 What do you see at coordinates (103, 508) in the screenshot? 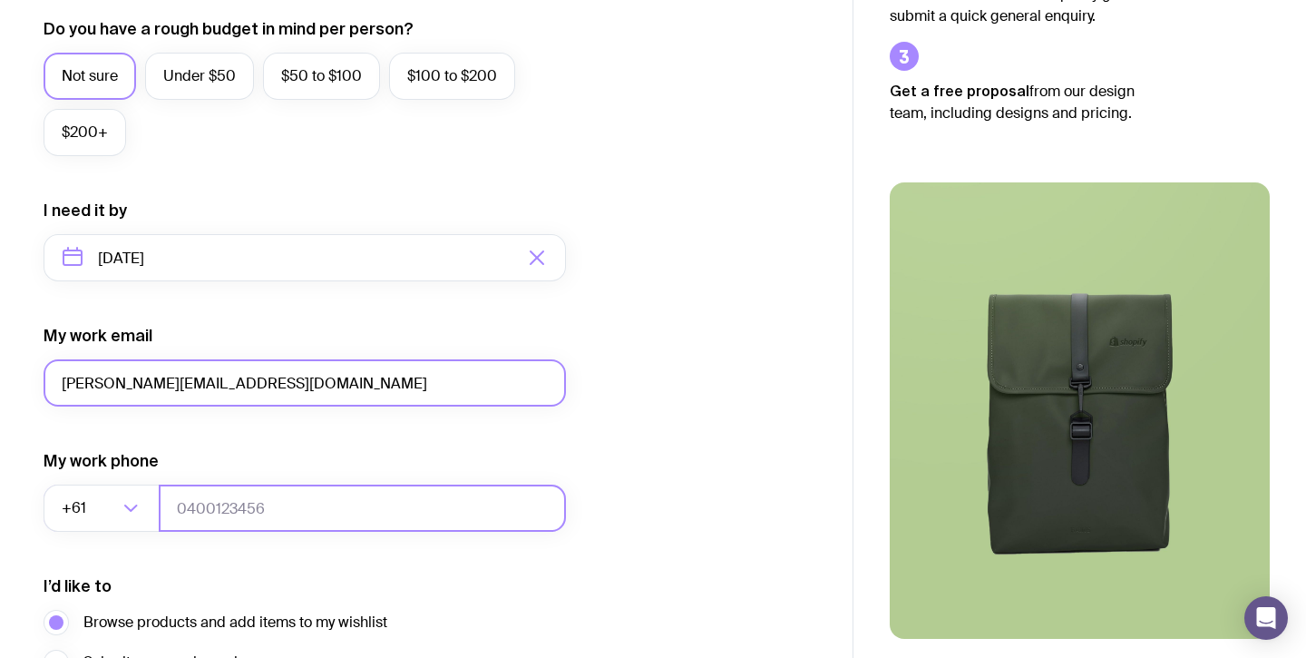
I see `input: Search for option` at bounding box center [103, 508].